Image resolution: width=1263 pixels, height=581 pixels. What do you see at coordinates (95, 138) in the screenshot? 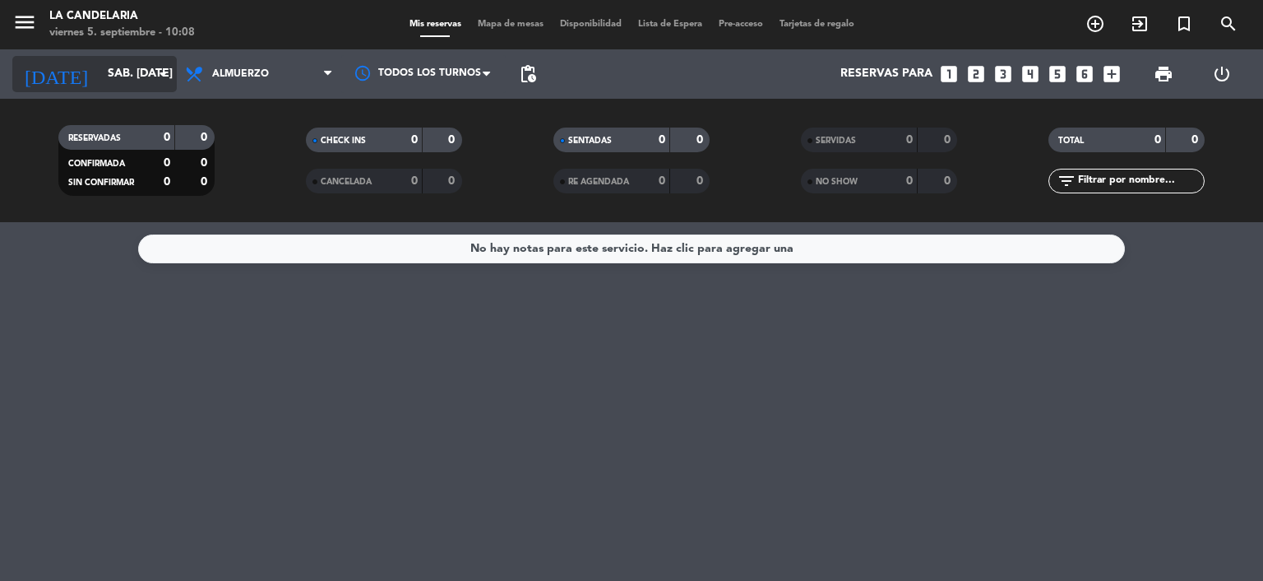
I see `span: RESERVADAS` at bounding box center [95, 138].